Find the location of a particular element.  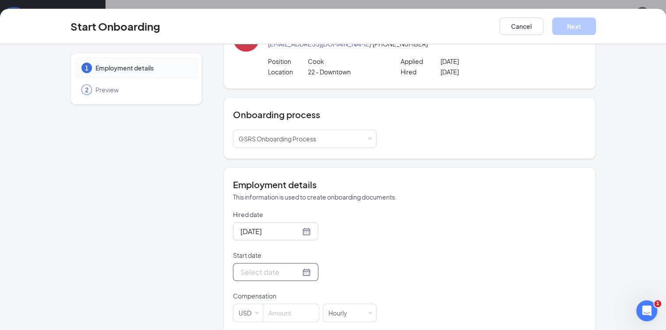

p: Position is located at coordinates (288, 61).